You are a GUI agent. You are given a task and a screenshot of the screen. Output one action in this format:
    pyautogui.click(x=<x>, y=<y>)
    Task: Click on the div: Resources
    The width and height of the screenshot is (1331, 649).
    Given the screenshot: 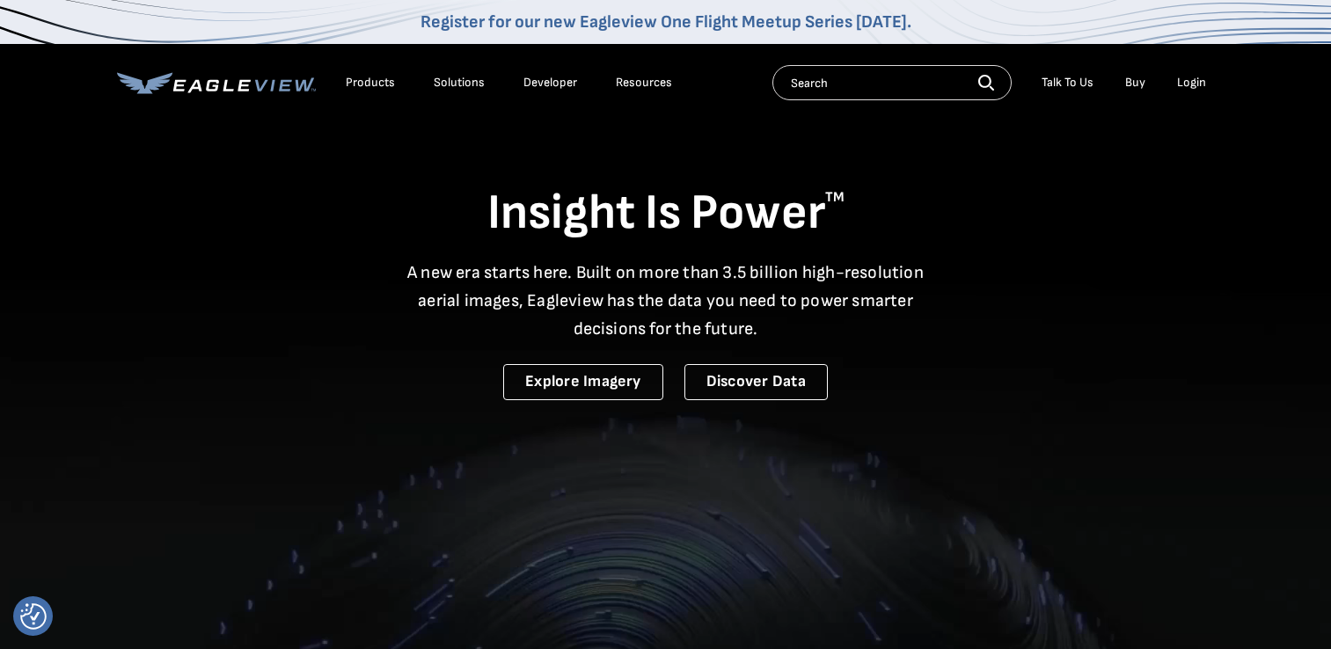 What is the action you would take?
    pyautogui.click(x=644, y=83)
    